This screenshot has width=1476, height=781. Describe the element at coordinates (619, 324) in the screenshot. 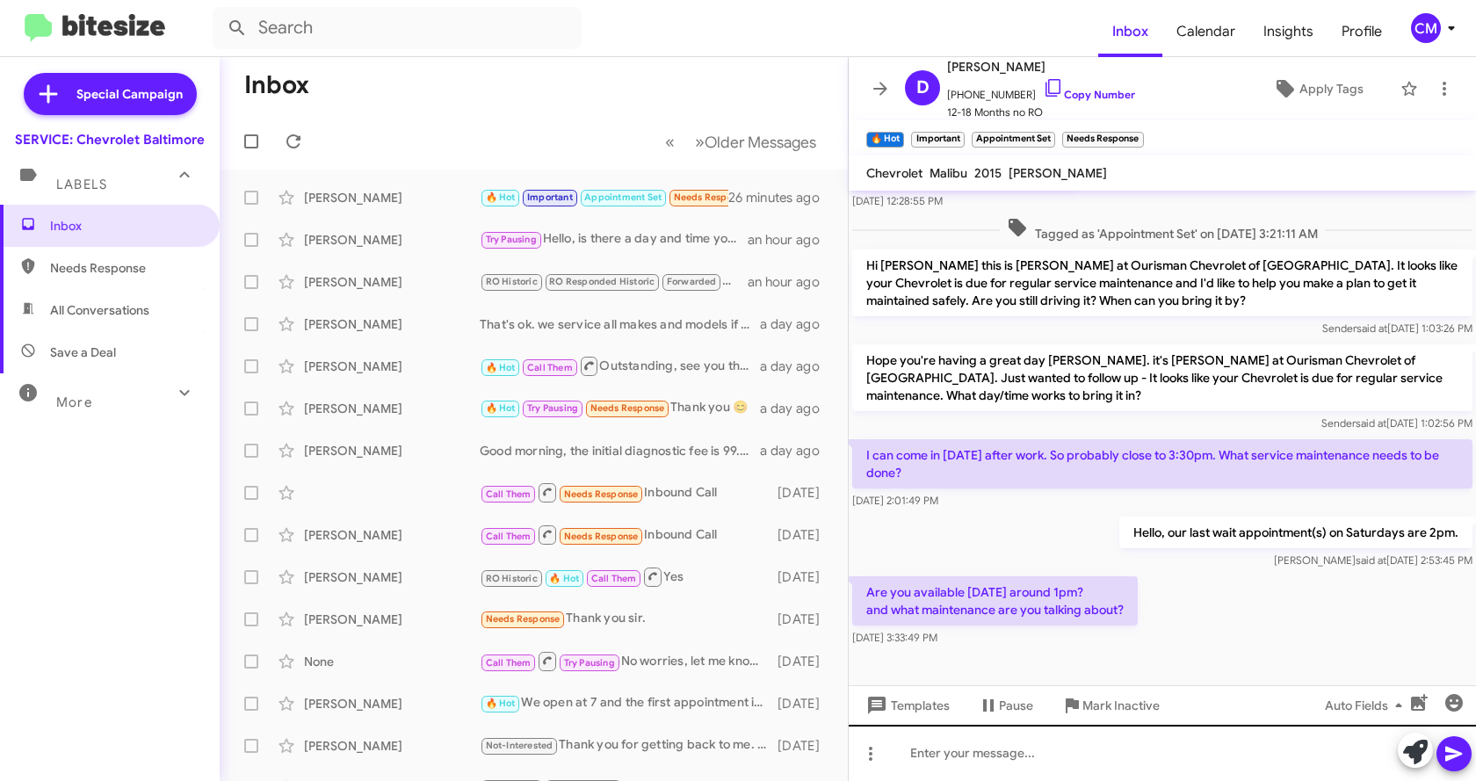

I see `div: That's ok. we service all makes and models if it makes it easier to come here for you.` at that location.